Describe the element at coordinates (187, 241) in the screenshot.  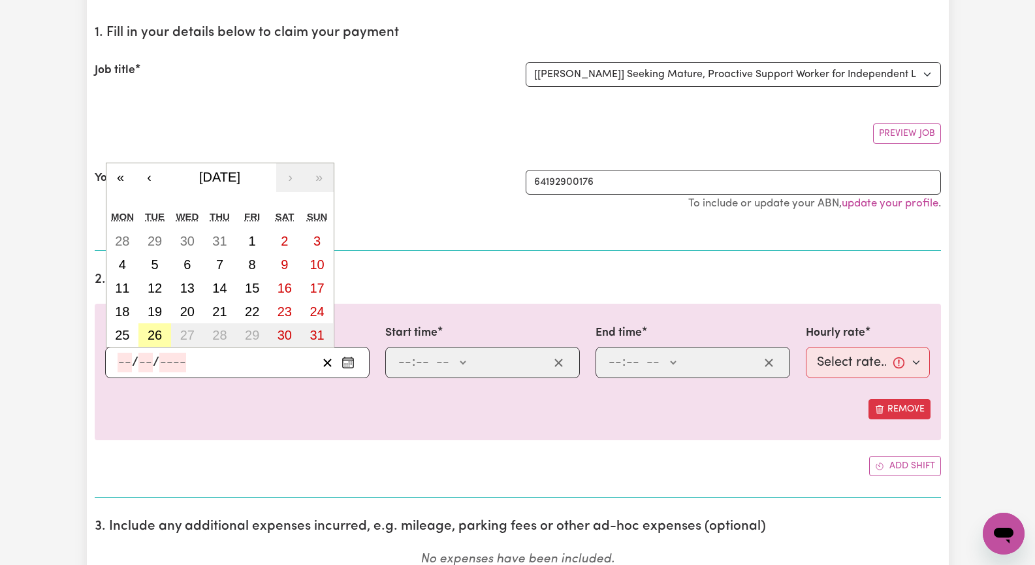
I see `button: July 30, 2025` at that location.